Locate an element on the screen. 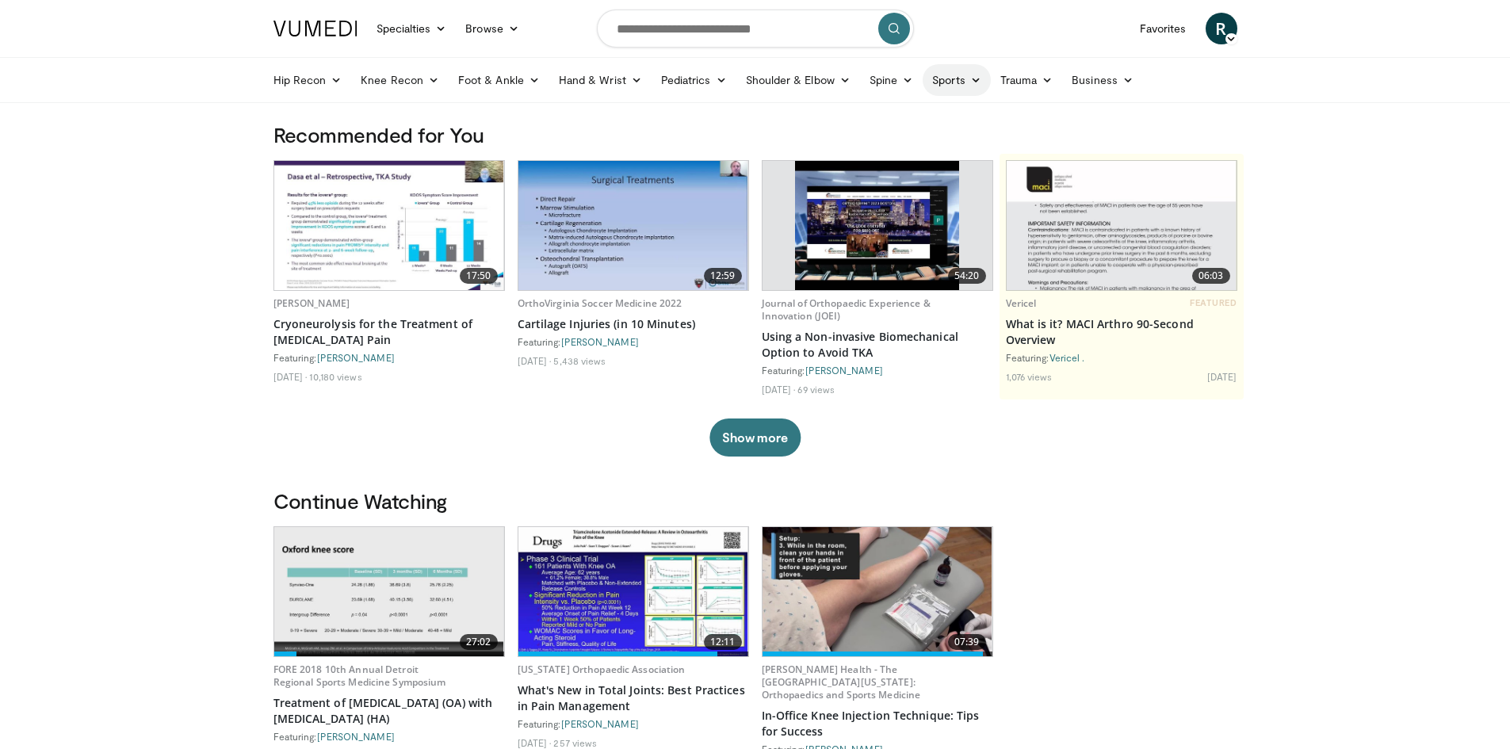 This screenshot has height=749, width=1510. span: 54:20 is located at coordinates (967, 276).